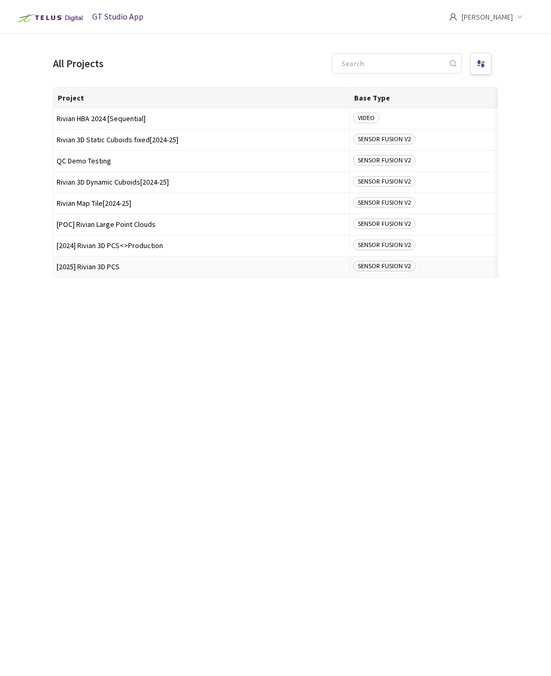 This screenshot has height=676, width=551. What do you see at coordinates (201, 267) in the screenshot?
I see `span: [2025] Rivian 3D PCS` at bounding box center [201, 267].